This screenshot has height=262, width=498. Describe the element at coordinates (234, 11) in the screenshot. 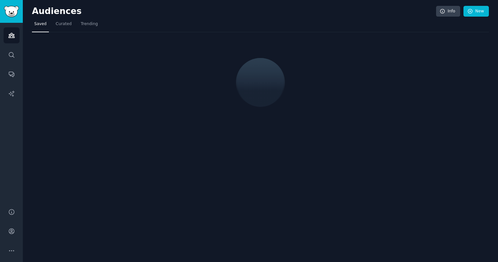

I see `h2: Audiences` at that location.